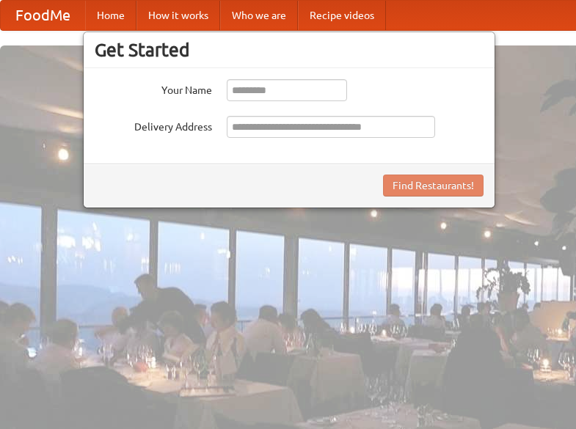  What do you see at coordinates (111, 15) in the screenshot?
I see `a: Home` at bounding box center [111, 15].